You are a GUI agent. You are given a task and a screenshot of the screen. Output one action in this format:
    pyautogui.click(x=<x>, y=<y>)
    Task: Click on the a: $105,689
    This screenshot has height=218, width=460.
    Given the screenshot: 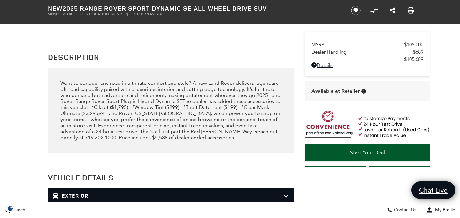 What is the action you would take?
    pyautogui.click(x=367, y=59)
    